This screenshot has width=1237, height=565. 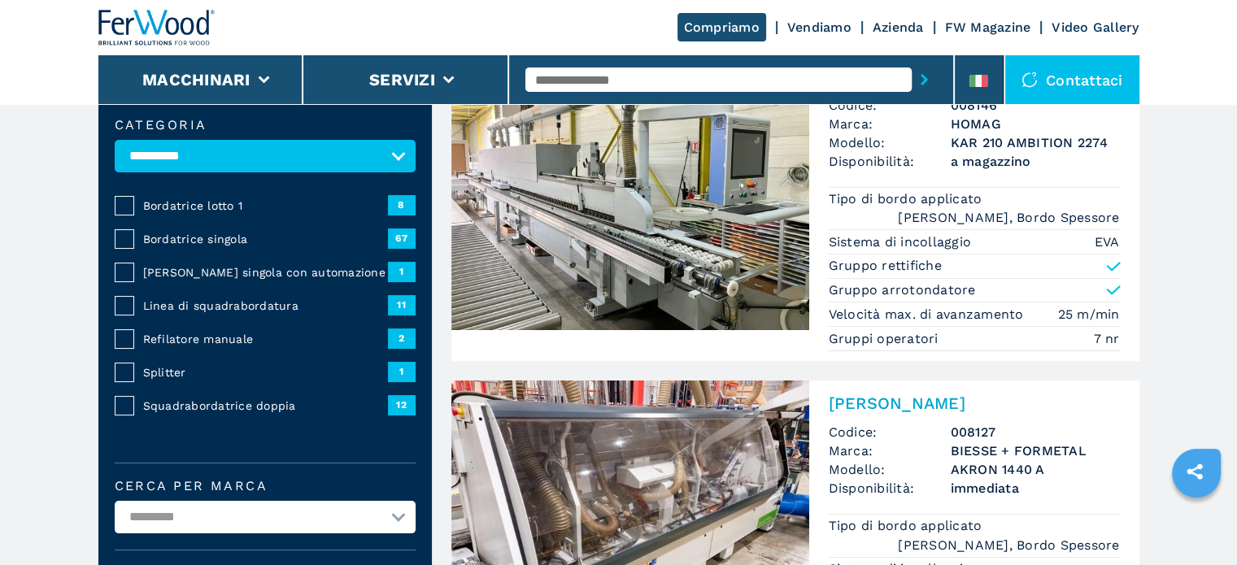 What do you see at coordinates (1072, 80) in the screenshot?
I see `div: Contattaci` at bounding box center [1072, 80].